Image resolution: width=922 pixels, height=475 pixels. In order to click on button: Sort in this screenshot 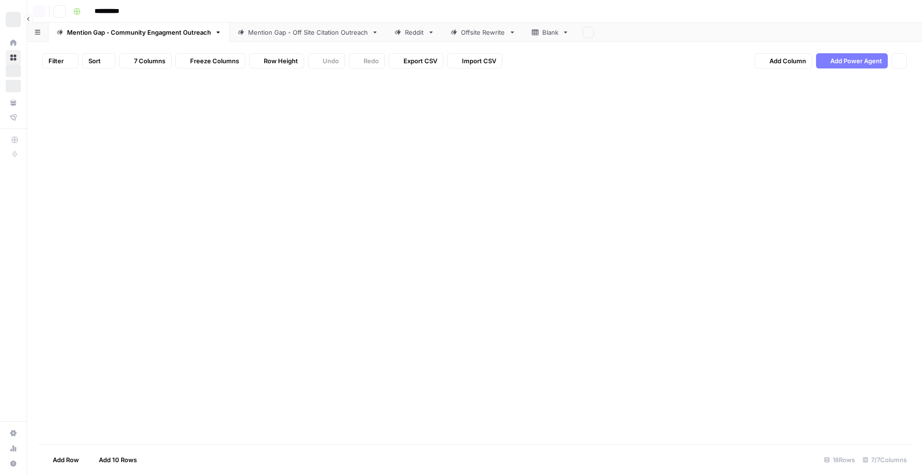, I will do `click(99, 61)`.